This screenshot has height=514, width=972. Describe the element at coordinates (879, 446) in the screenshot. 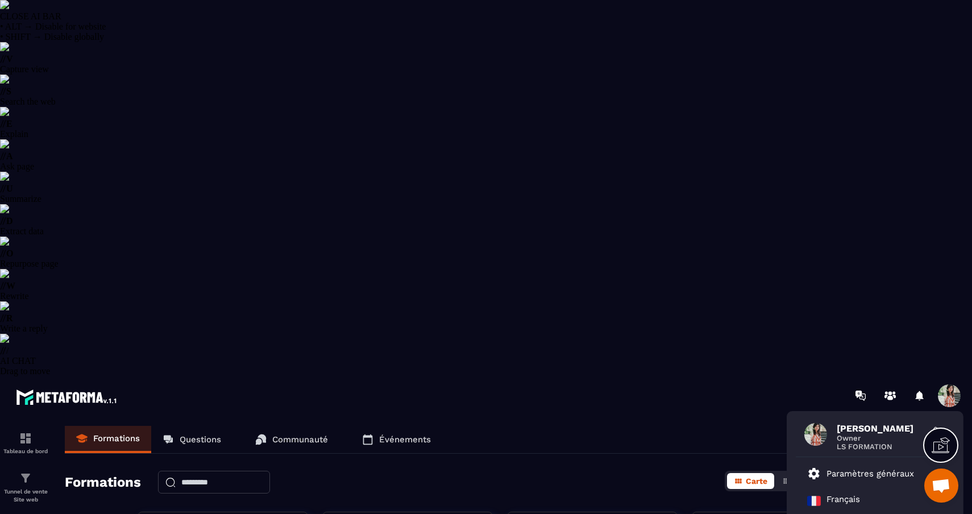

I see `span: LS FORMATION` at that location.